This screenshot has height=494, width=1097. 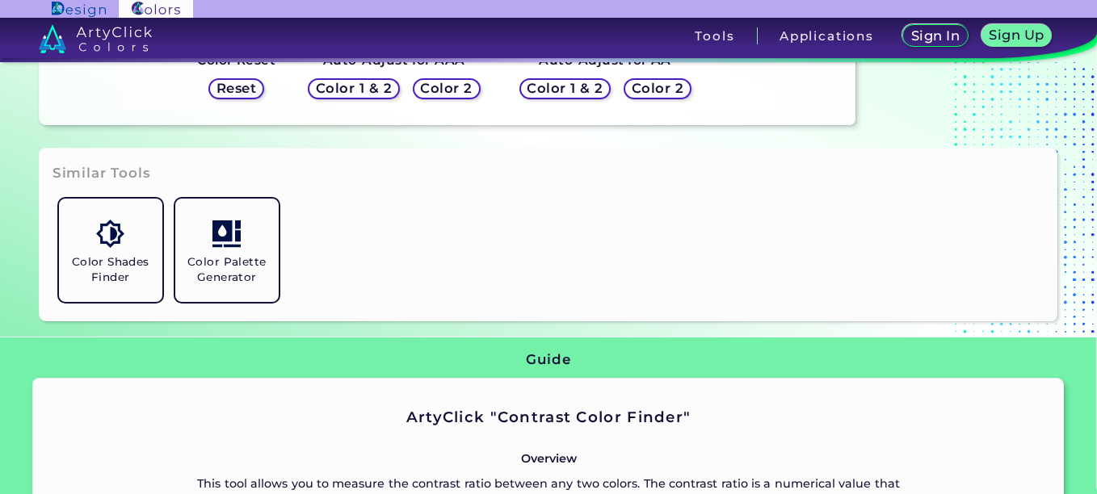 What do you see at coordinates (102, 174) in the screenshot?
I see `h3: Similar Tools` at bounding box center [102, 174].